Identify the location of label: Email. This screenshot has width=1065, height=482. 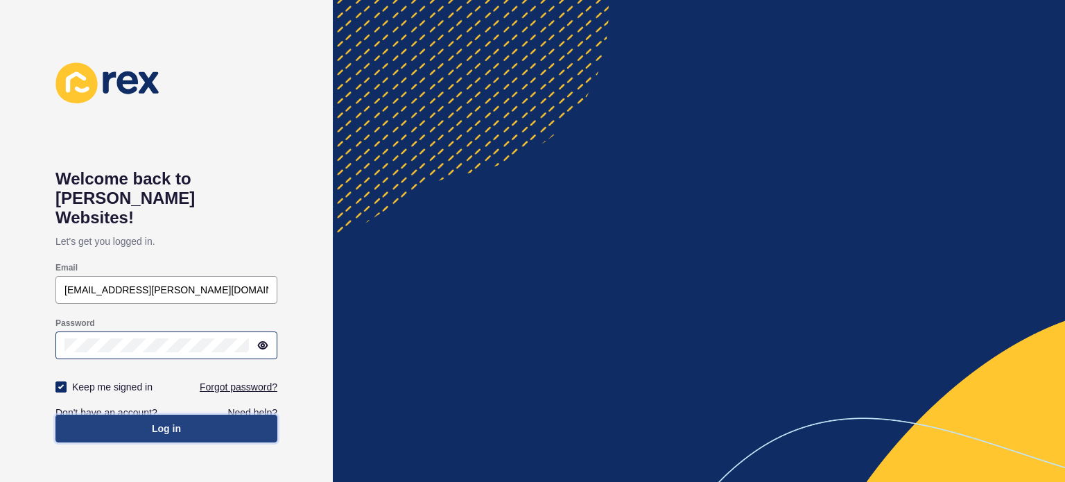
(67, 268).